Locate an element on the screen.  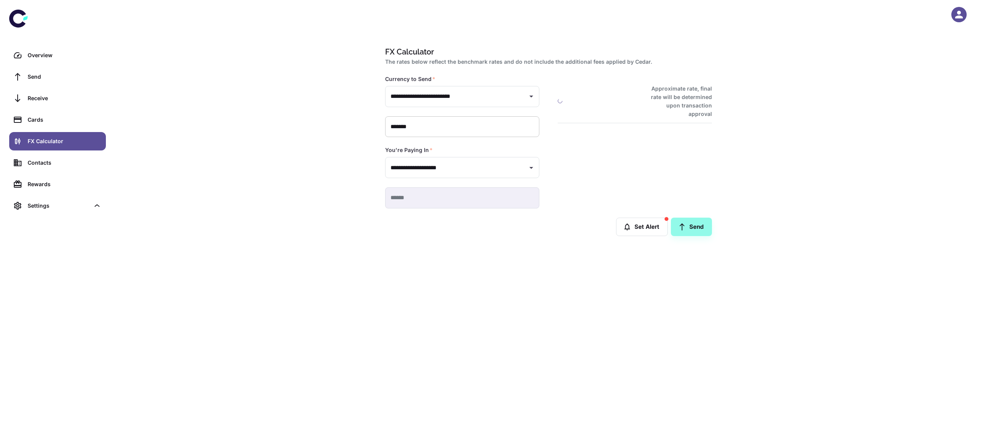
div: Overview is located at coordinates (64, 55).